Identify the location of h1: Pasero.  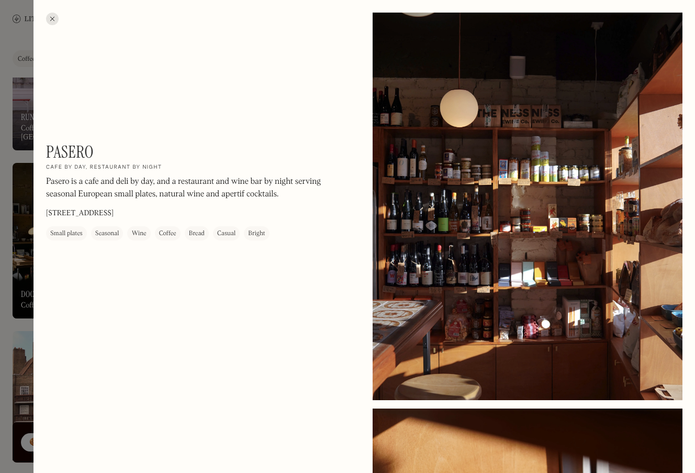
(70, 152).